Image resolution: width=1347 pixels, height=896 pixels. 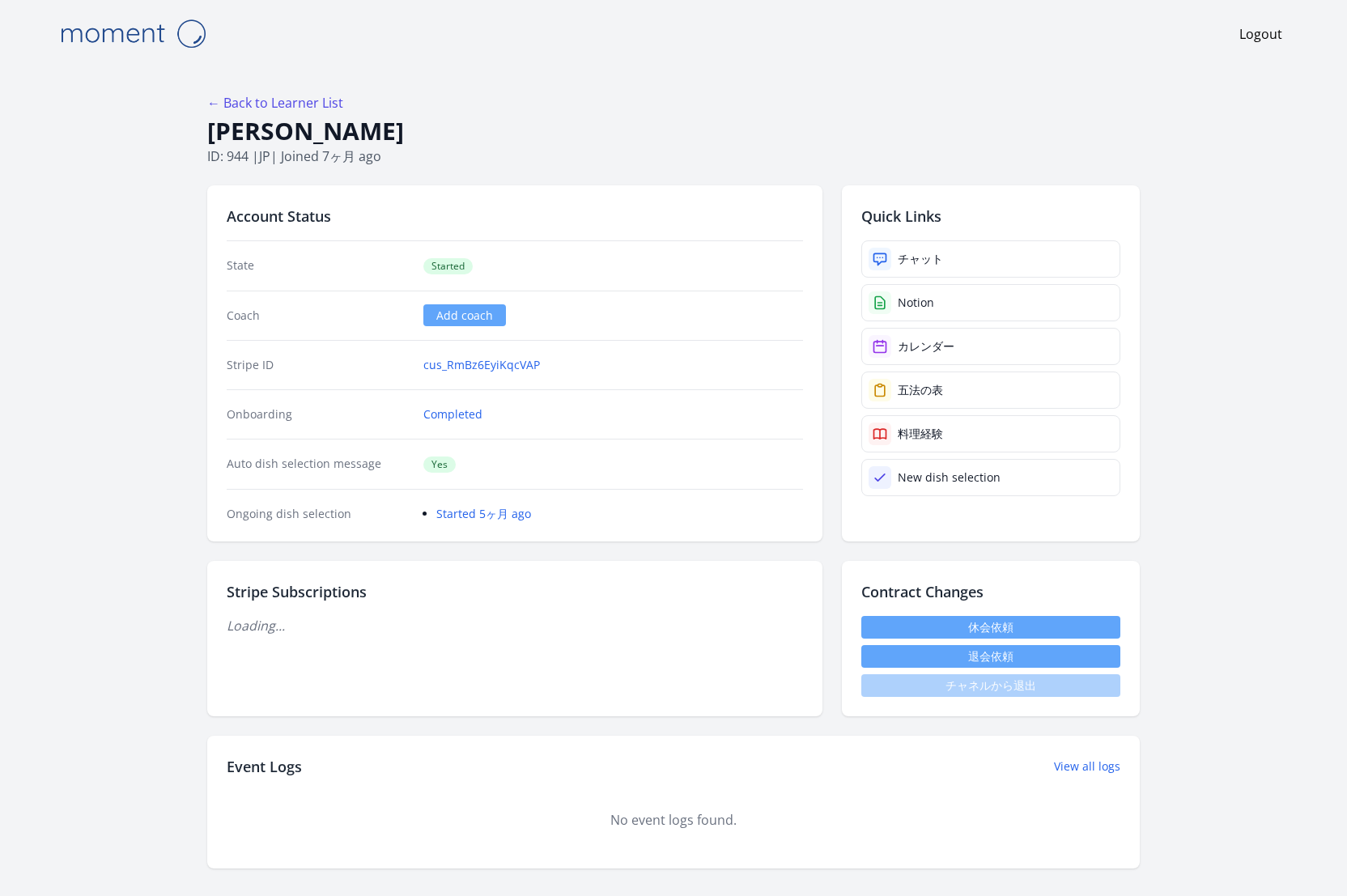 I want to click on a: 休会依頼, so click(x=991, y=627).